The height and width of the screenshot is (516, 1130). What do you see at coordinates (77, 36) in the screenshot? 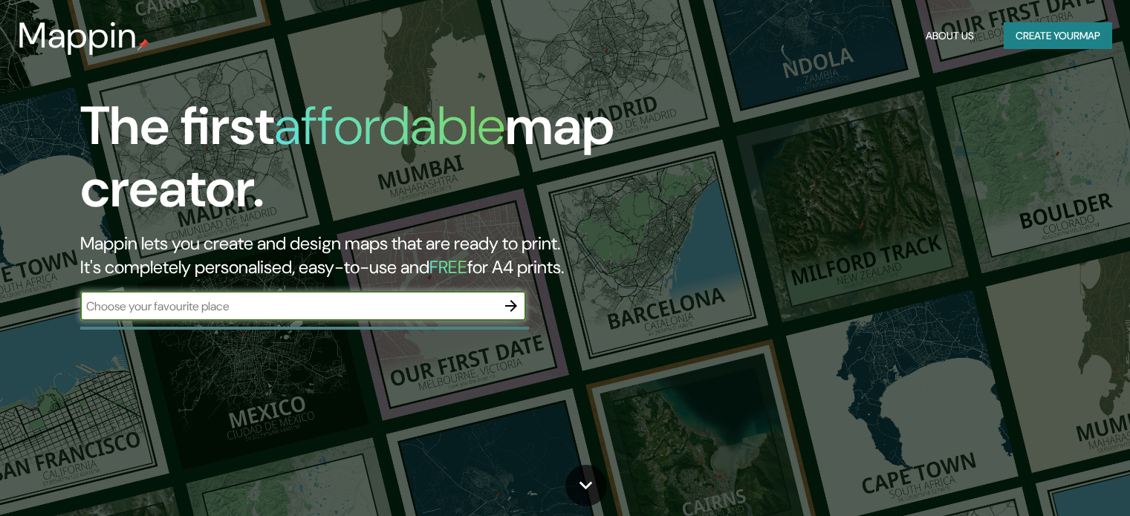
I see `h3: Mappin` at bounding box center [77, 36].